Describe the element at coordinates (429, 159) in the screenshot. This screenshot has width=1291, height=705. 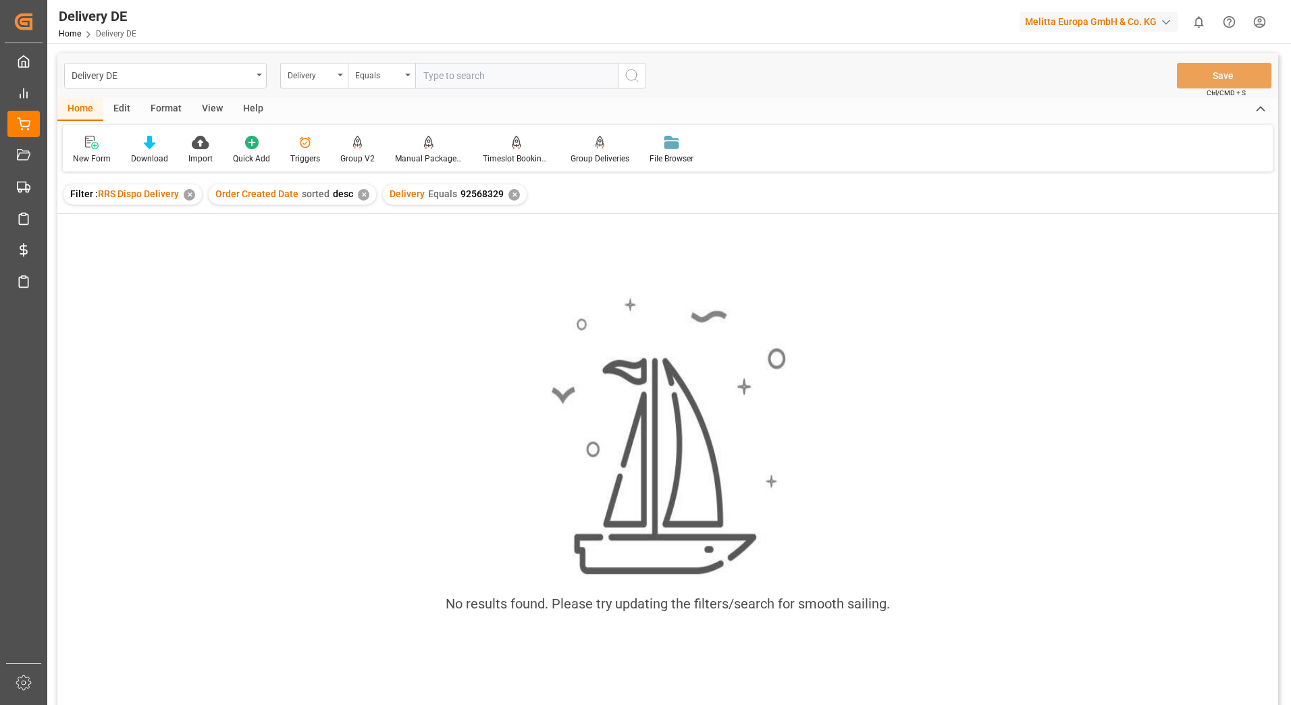
I see `div: Manual Package TypeDetermination` at that location.